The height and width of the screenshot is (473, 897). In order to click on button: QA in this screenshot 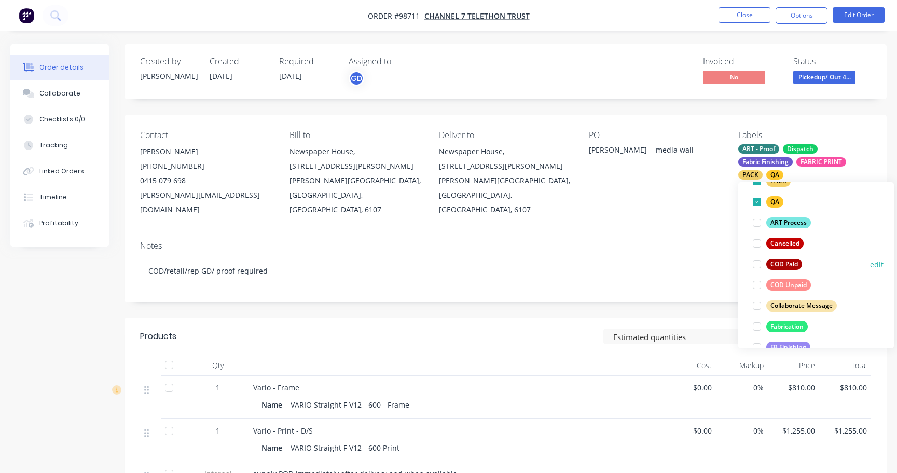, I will do `click(768, 202)`.